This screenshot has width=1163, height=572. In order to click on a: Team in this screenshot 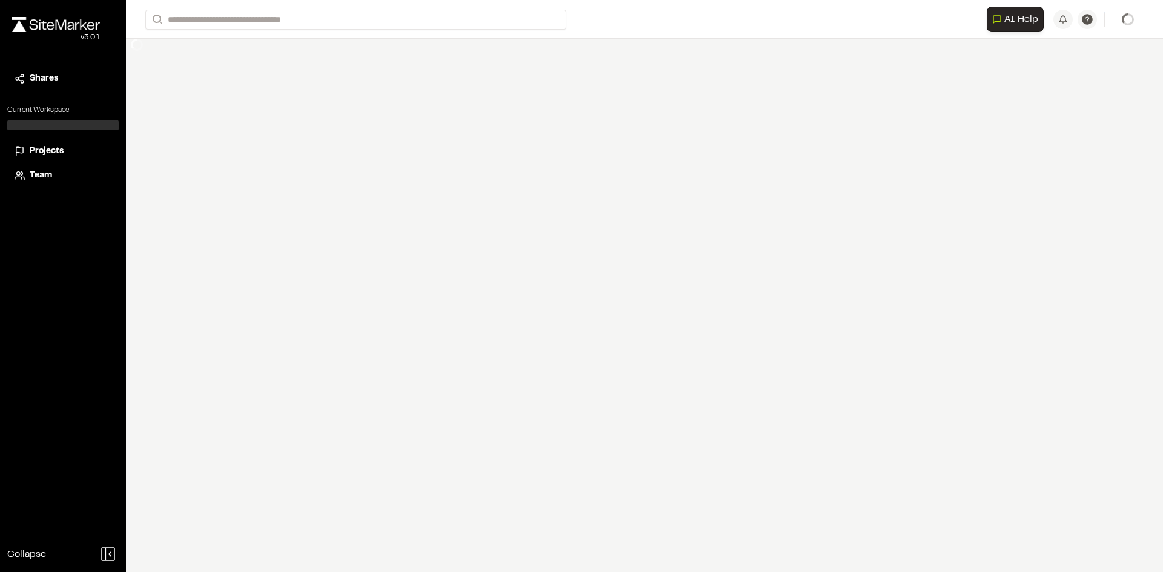, I will do `click(63, 176)`.